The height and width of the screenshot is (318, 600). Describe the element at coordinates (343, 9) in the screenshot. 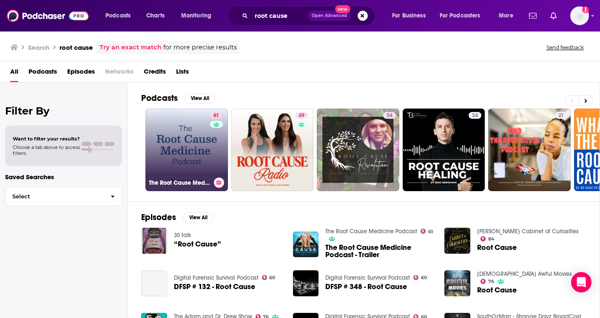

I see `span: New` at that location.